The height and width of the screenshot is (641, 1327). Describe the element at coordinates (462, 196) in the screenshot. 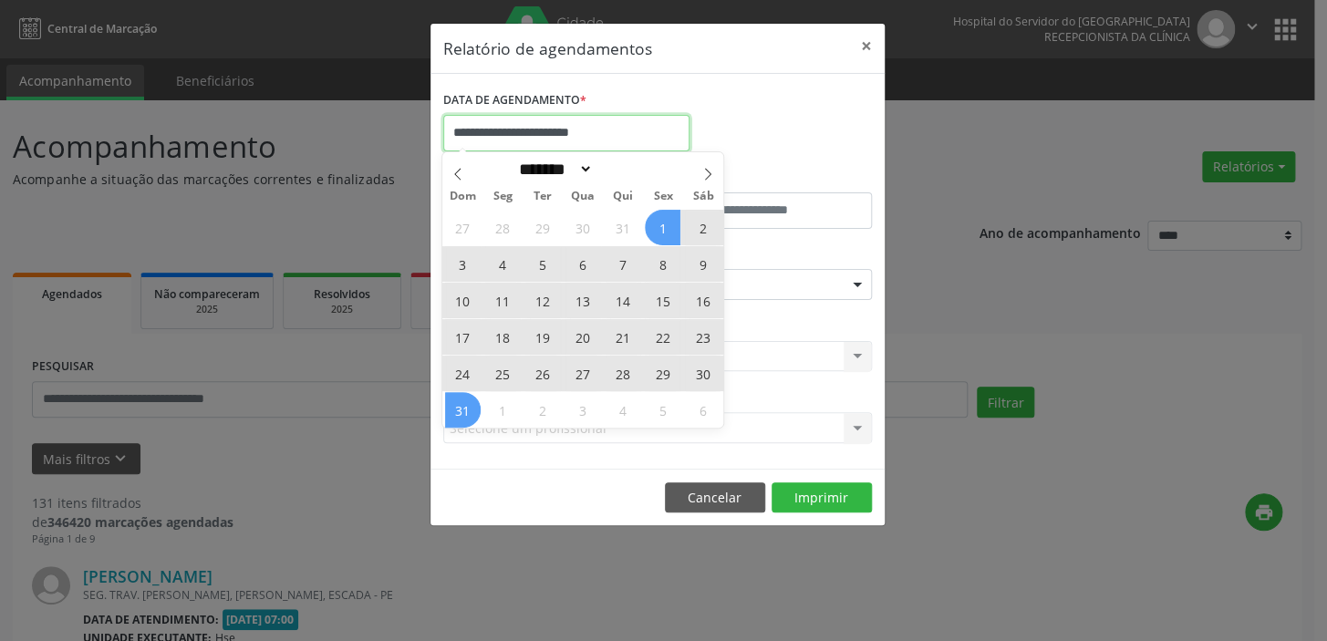

I see `span: Dom` at that location.